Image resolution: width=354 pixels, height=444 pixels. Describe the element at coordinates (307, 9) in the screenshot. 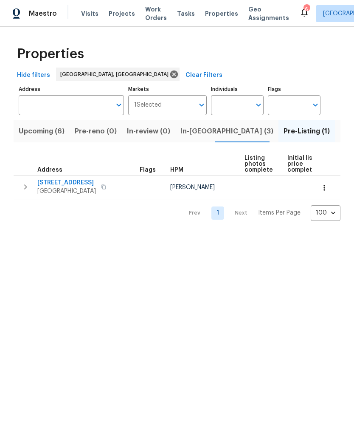

I see `div: 6` at that location.